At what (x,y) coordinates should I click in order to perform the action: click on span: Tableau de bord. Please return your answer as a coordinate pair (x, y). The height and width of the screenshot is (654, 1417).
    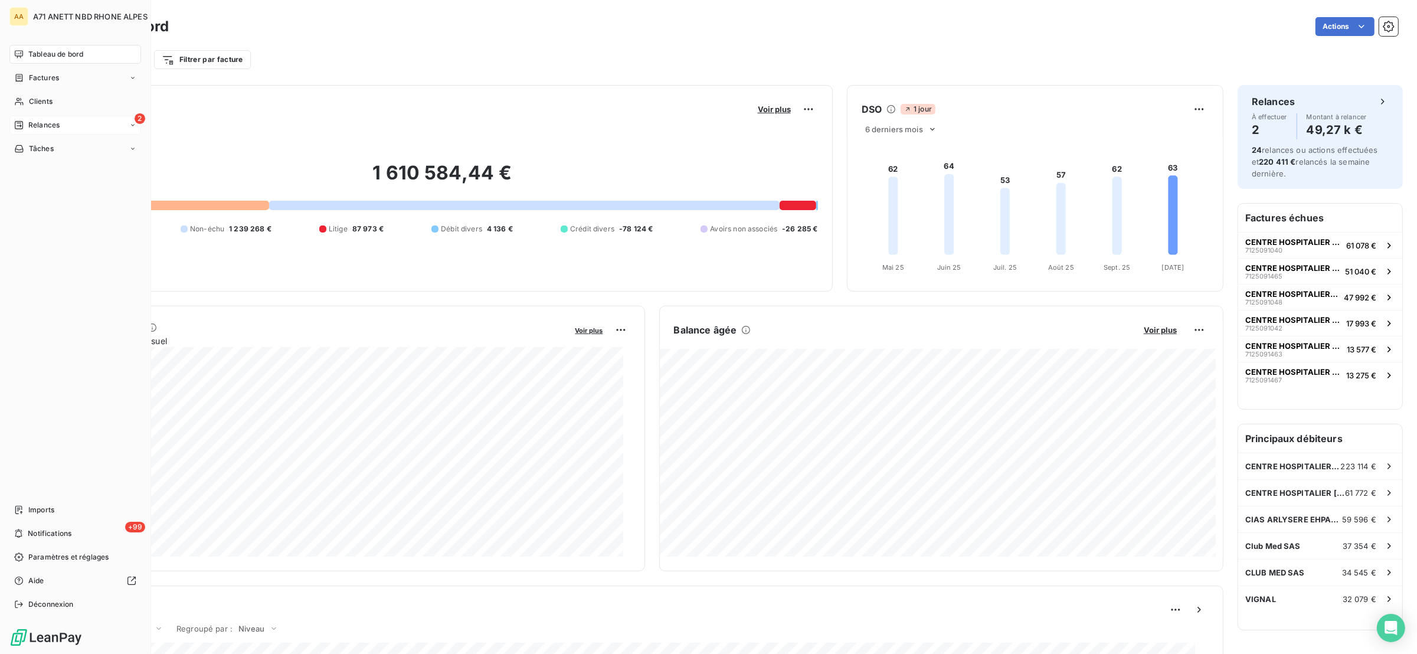
    Looking at the image, I should click on (55, 54).